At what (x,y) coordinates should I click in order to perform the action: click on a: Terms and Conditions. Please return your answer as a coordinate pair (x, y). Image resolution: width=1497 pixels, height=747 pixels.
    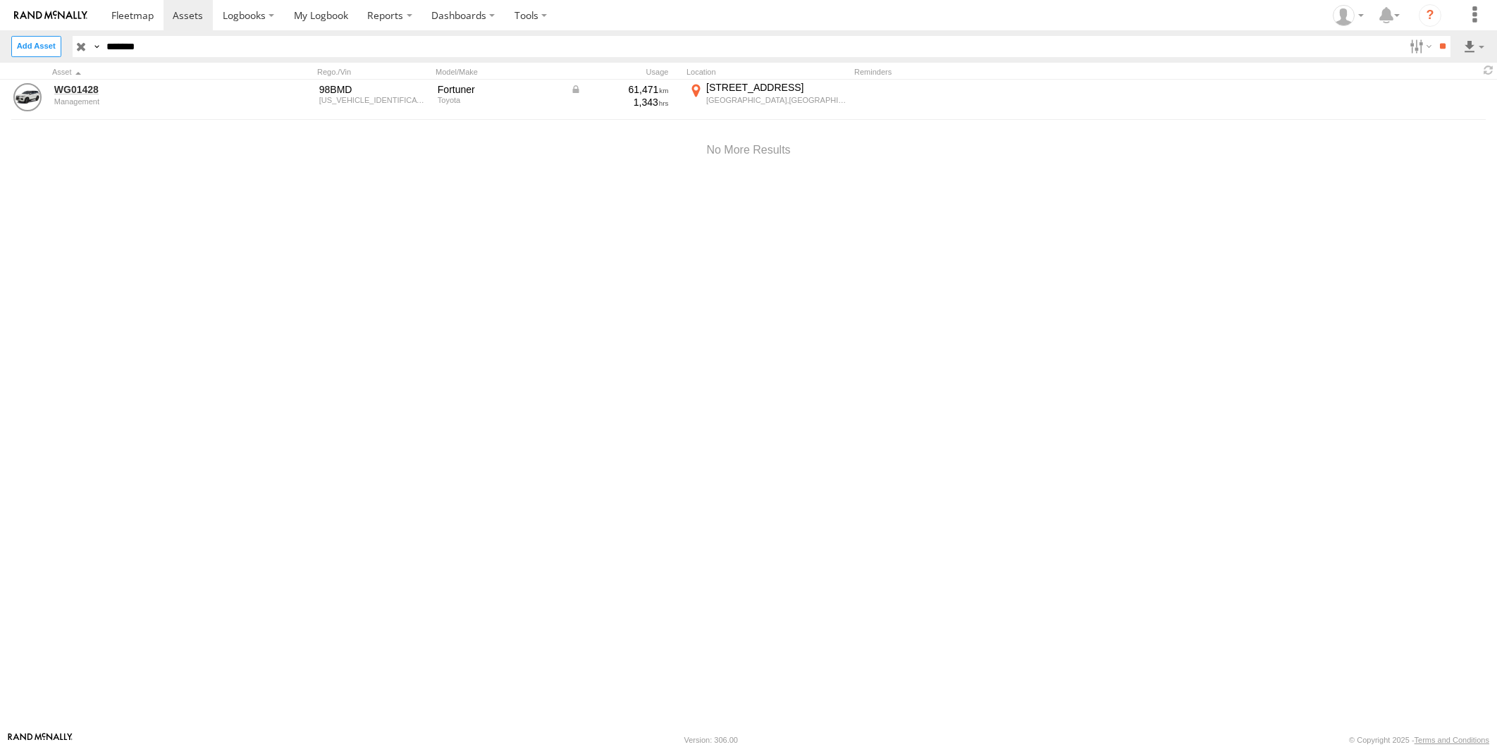
    Looking at the image, I should click on (1452, 740).